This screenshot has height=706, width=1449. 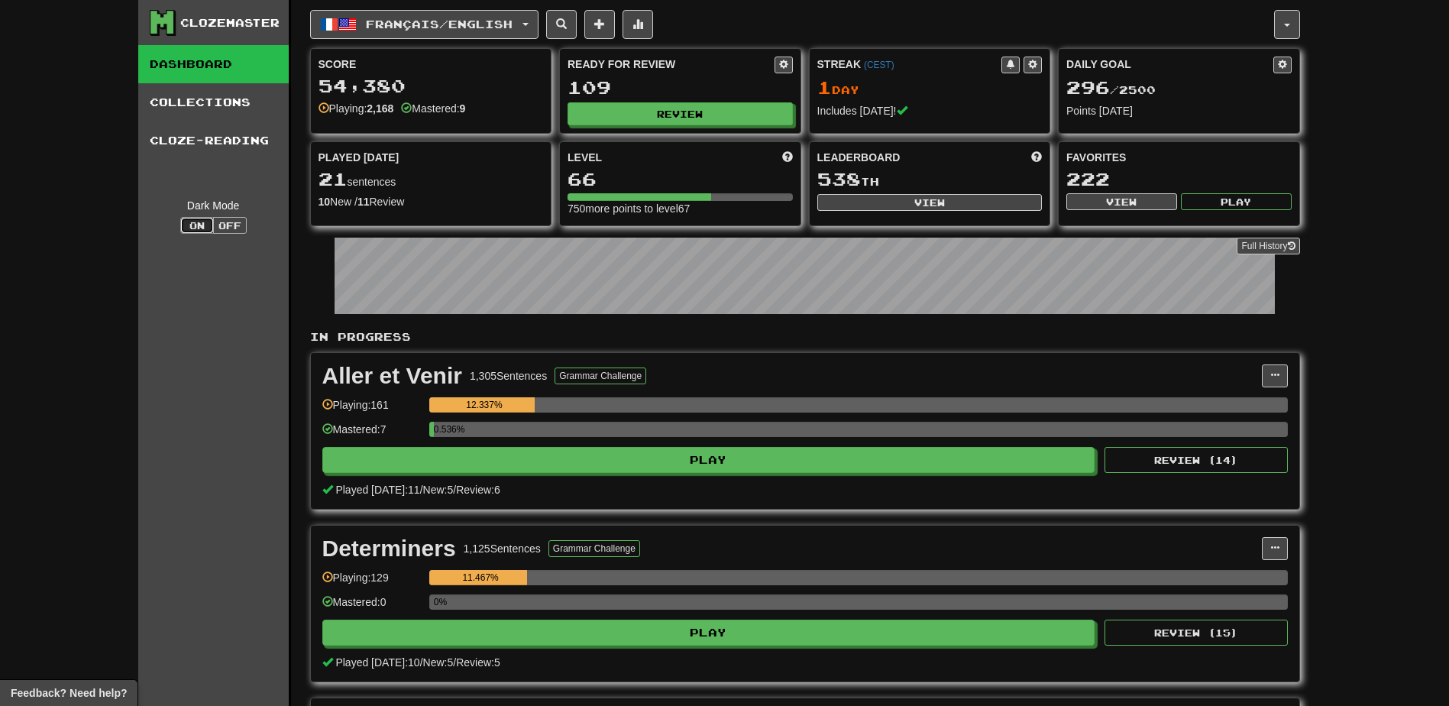 I want to click on div: 66, so click(x=680, y=179).